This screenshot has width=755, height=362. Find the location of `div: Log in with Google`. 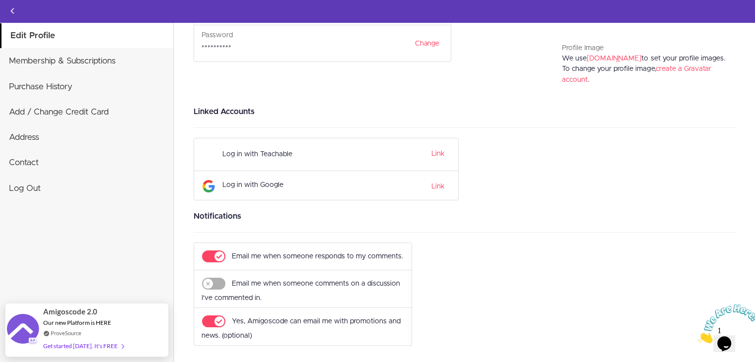

div: Log in with Google is located at coordinates (302, 185).